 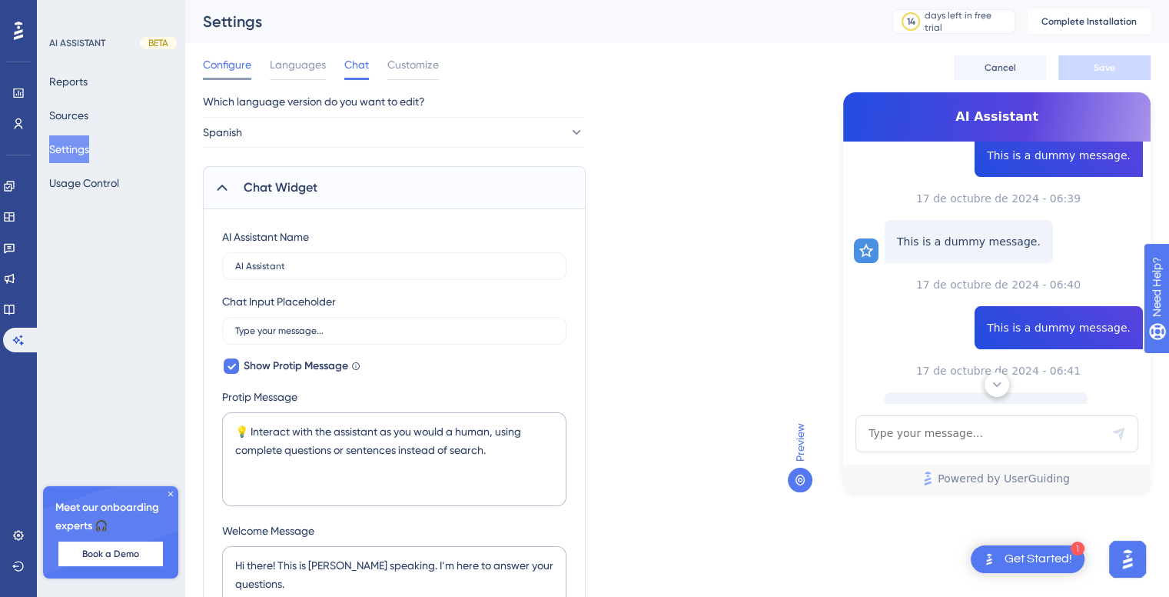 What do you see at coordinates (158, 43) in the screenshot?
I see `div: BETA` at bounding box center [158, 43].